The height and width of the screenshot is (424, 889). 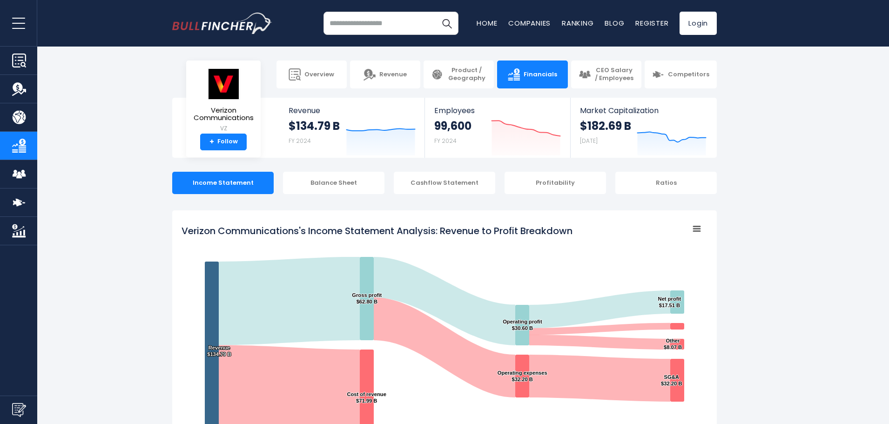 I want to click on div: Cashflow Statement, so click(x=445, y=183).